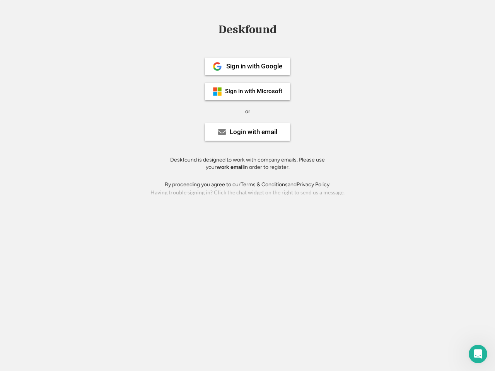 The image size is (495, 371). I want to click on a: Privacy Policy., so click(314, 185).